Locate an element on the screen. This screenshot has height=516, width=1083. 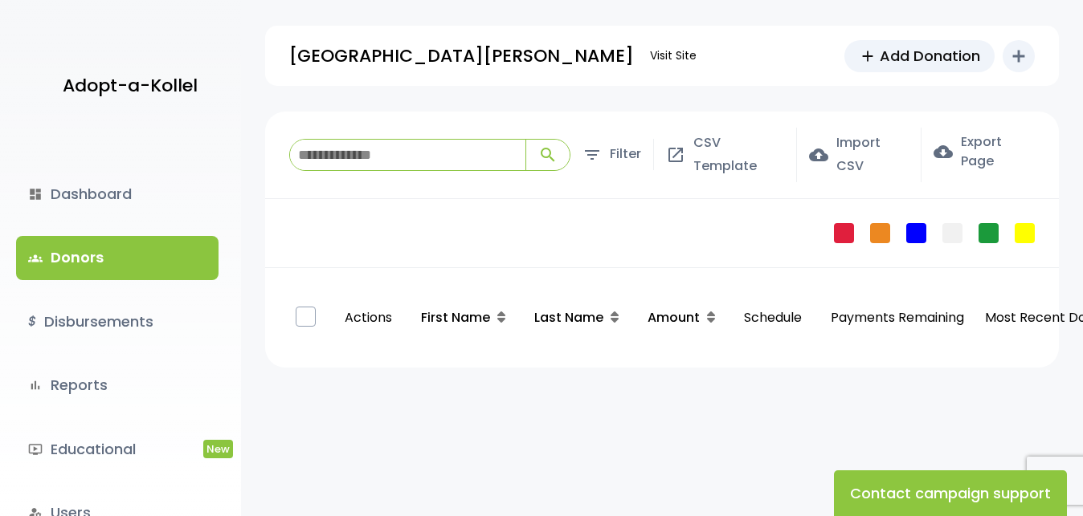
i: add is located at coordinates (1018, 56).